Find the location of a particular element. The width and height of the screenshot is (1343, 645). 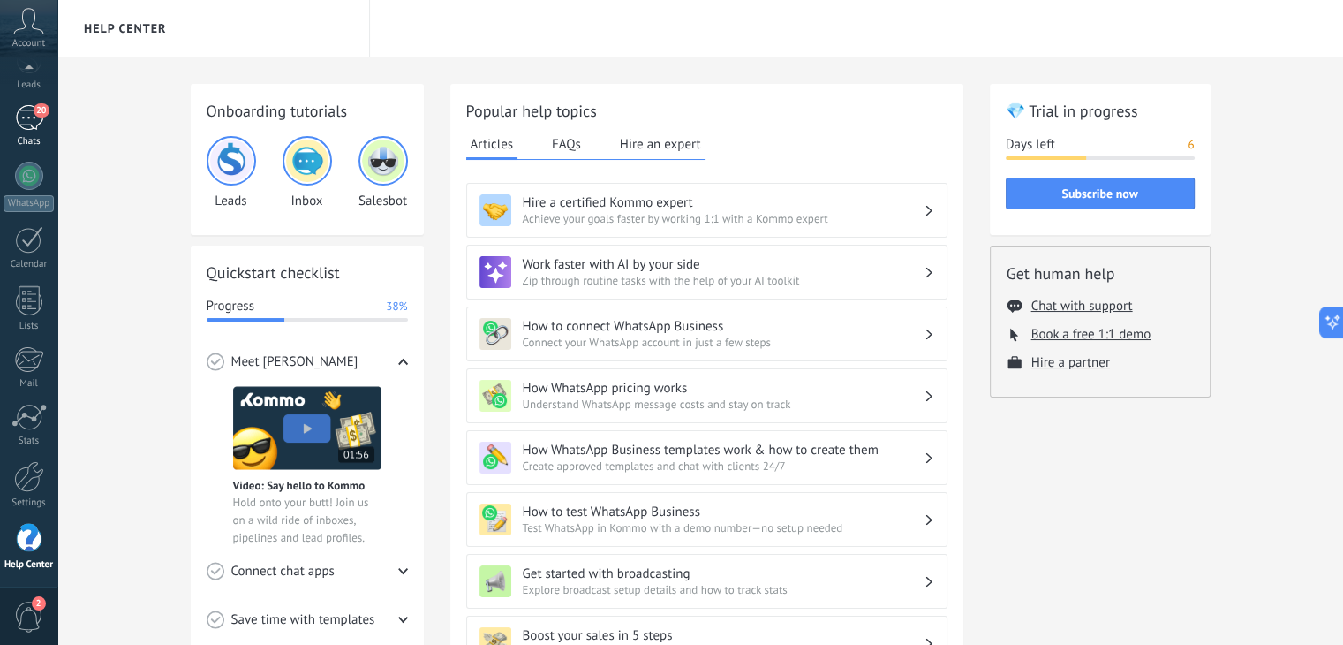

span: Account is located at coordinates (28, 43).